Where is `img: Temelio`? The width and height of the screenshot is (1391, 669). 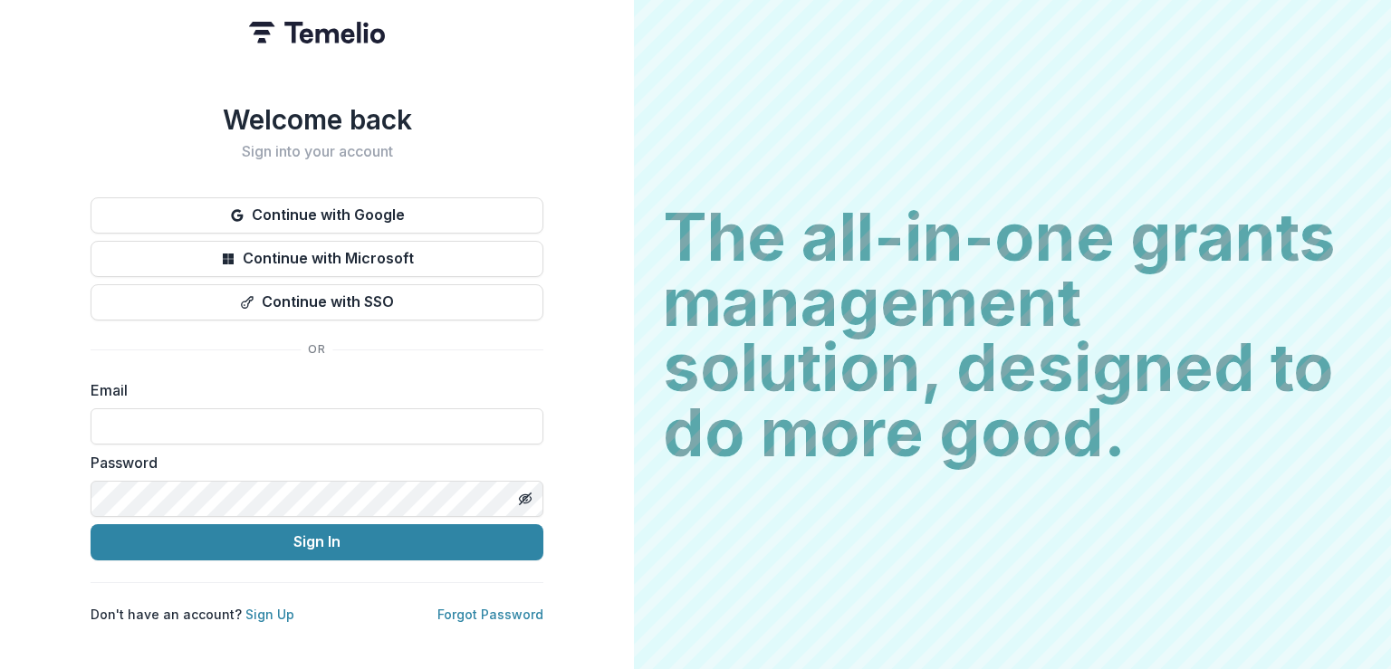 img: Temelio is located at coordinates (317, 33).